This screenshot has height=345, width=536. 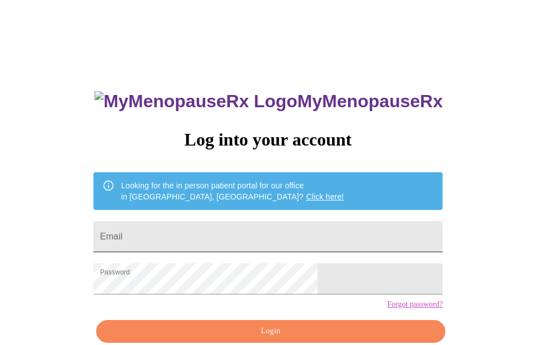 What do you see at coordinates (268, 139) in the screenshot?
I see `h3: Log into your account` at bounding box center [268, 139].